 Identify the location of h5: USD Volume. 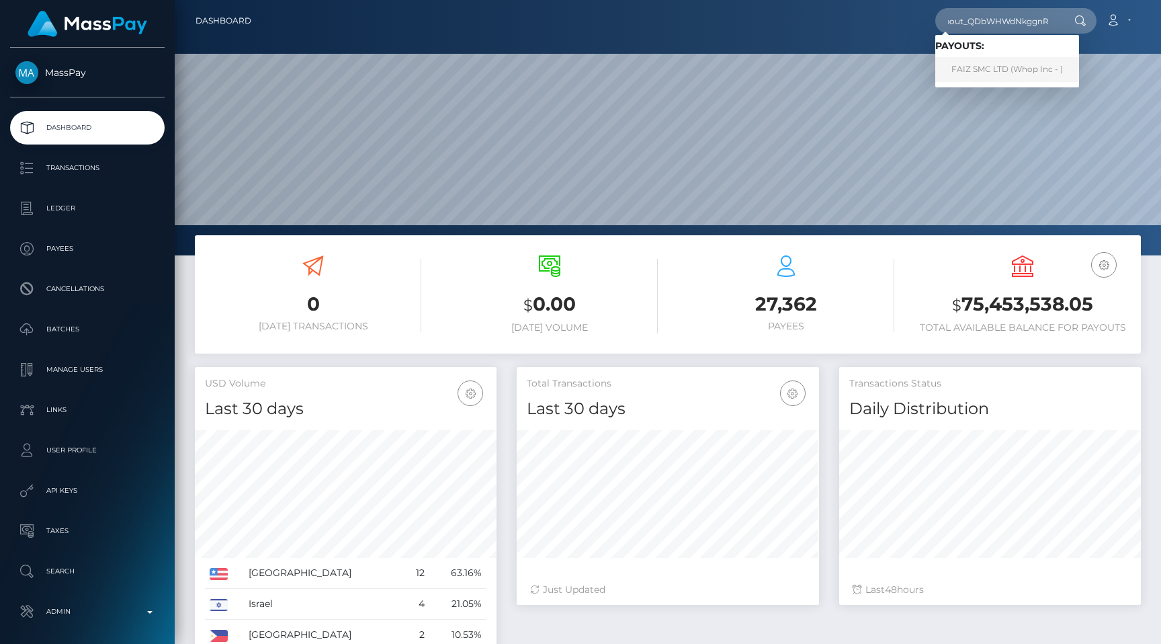
(345, 384).